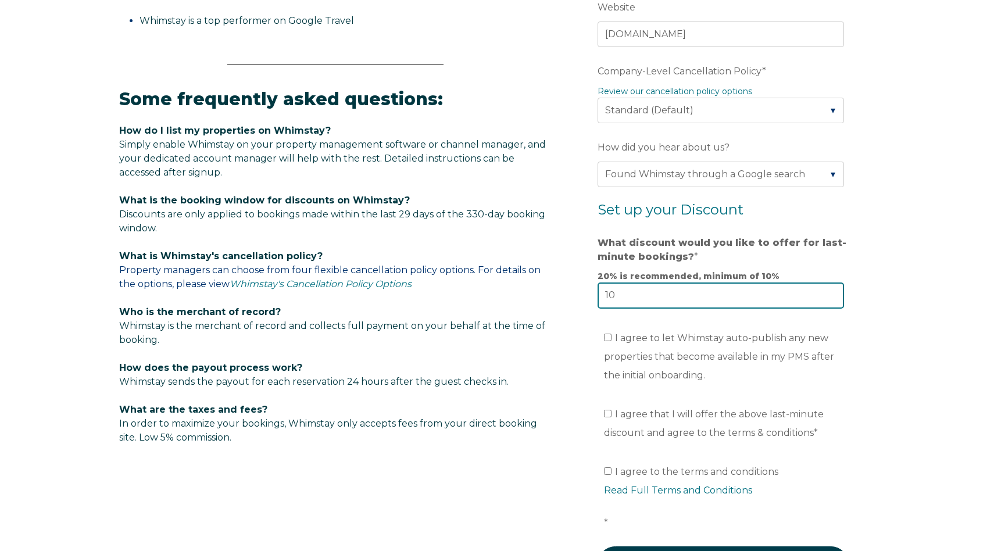 This screenshot has width=994, height=551. Describe the element at coordinates (193, 409) in the screenshot. I see `span: What are the taxes and fees?` at that location.